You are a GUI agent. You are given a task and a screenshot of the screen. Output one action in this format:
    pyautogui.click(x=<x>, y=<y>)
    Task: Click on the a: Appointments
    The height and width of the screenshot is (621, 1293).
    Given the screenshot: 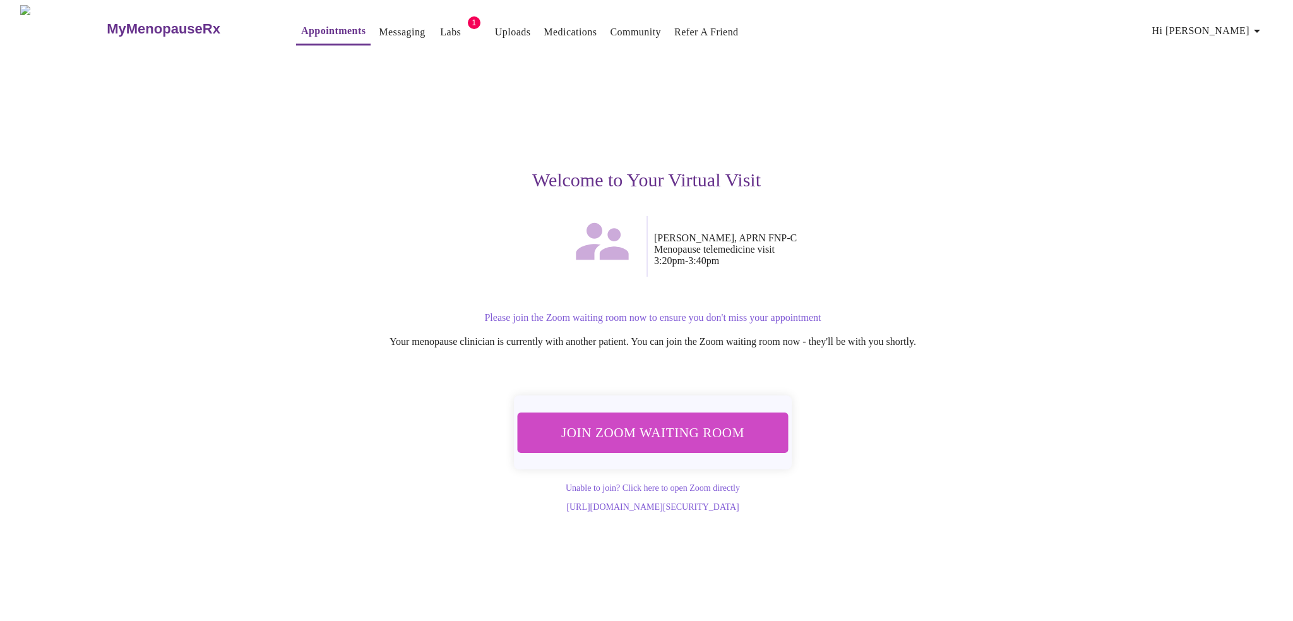 What is the action you would take?
    pyautogui.click(x=333, y=31)
    